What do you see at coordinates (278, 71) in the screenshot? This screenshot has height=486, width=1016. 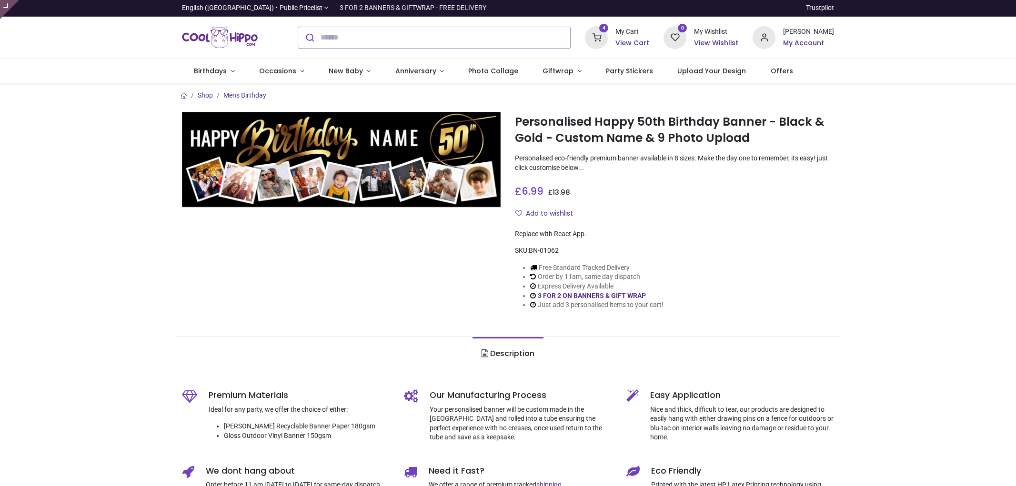 I see `span: Occasions` at bounding box center [278, 71].